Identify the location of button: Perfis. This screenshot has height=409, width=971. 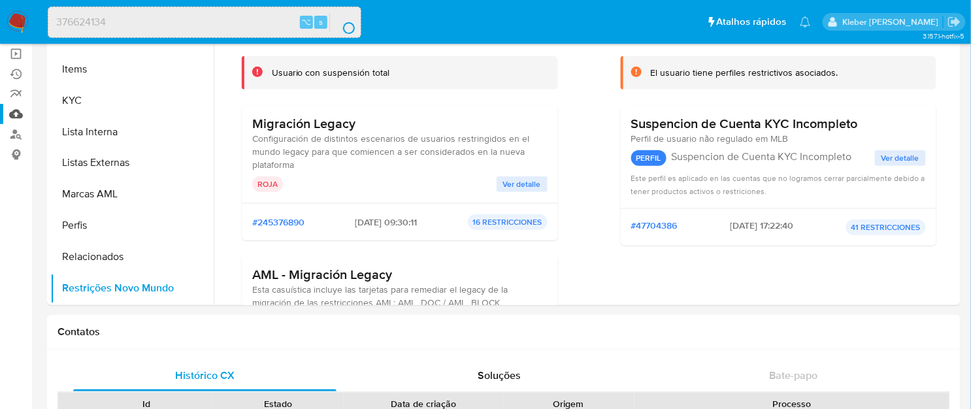
(132, 226).